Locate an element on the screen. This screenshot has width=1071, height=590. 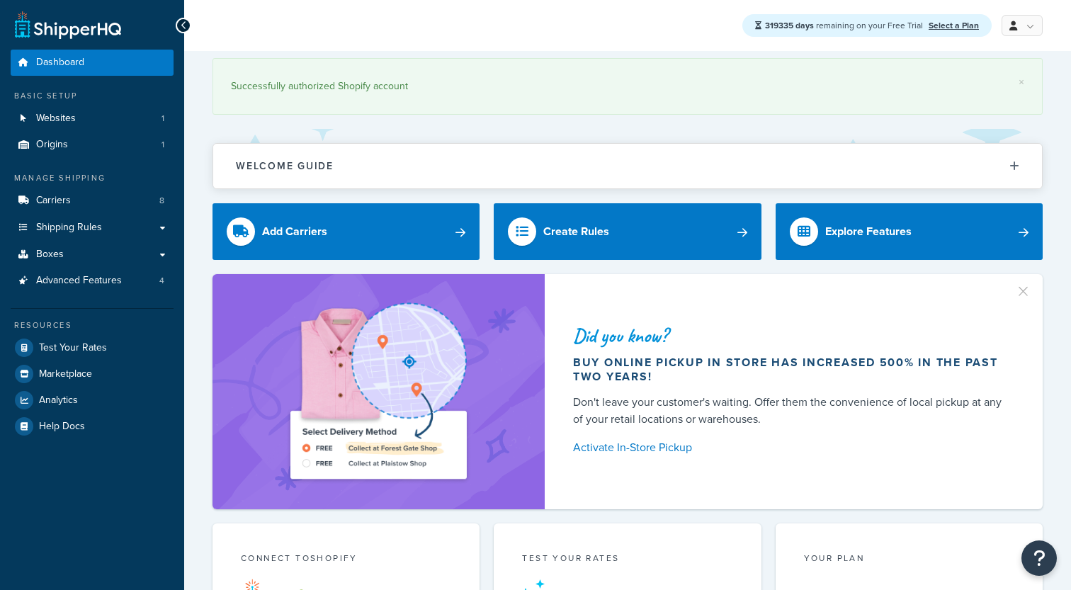
span: Dashboard is located at coordinates (60, 62).